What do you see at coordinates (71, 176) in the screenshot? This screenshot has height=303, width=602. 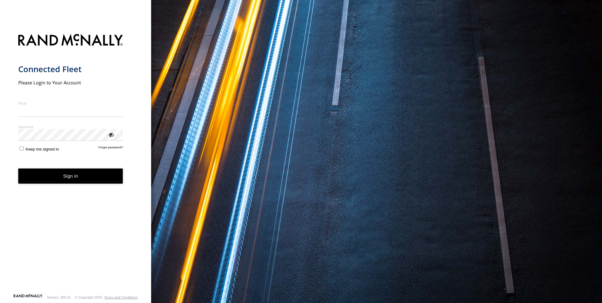 I see `button: Sign in` at bounding box center [71, 176].